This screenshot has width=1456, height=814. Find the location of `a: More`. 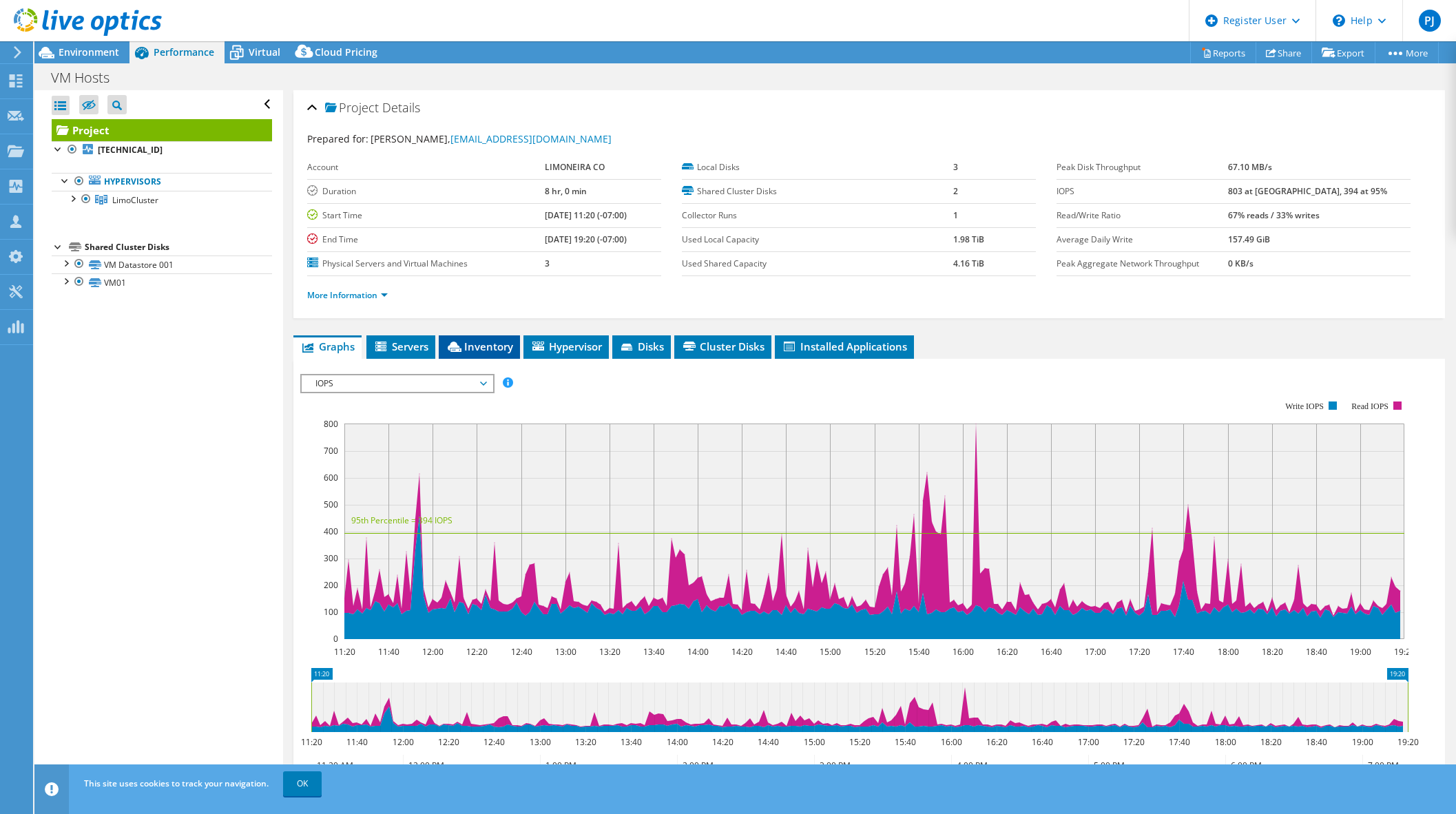

a: More is located at coordinates (1407, 52).